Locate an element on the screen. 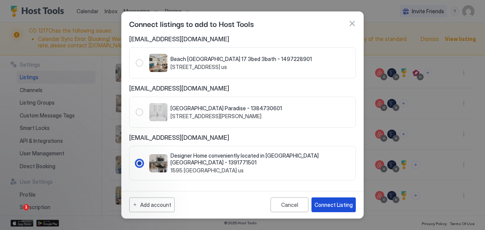  div: 1391771501 is located at coordinates (242, 163).